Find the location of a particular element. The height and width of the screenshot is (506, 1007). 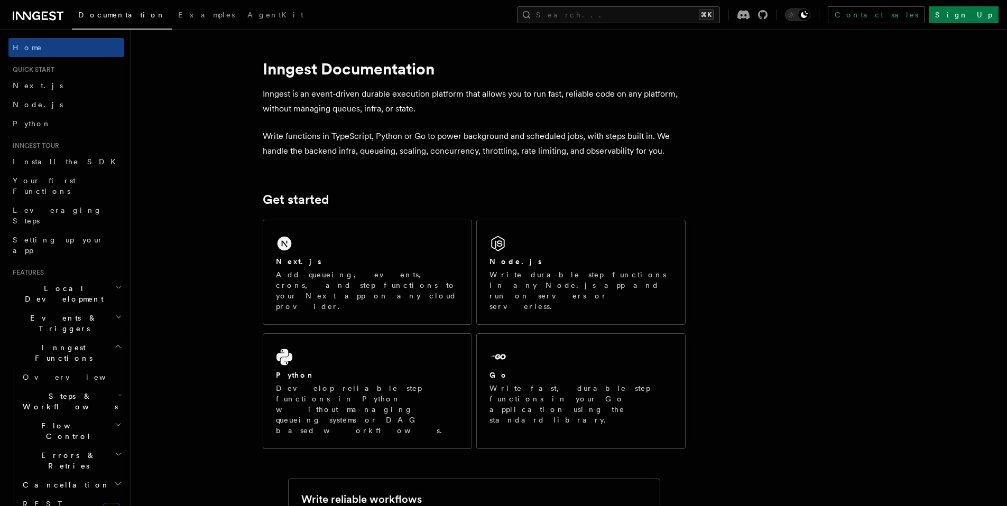

span: Node.js is located at coordinates (38, 105).